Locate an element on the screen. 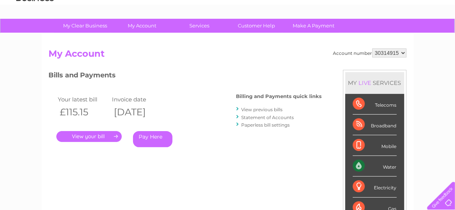 The image size is (455, 210). img: logo.png is located at coordinates (35, 31).